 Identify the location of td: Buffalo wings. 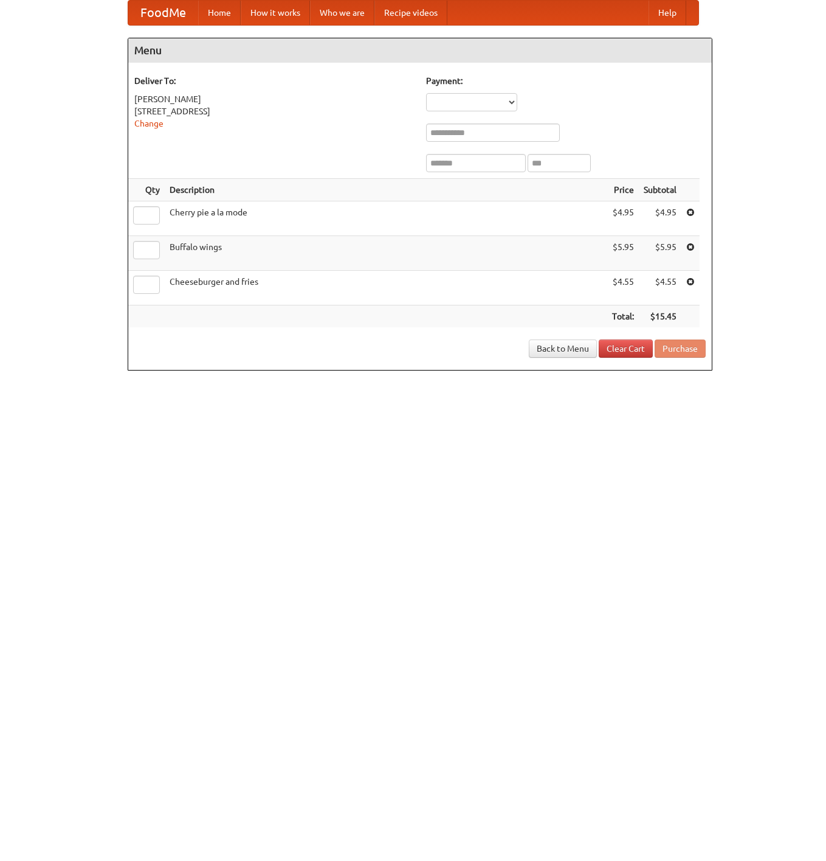
(386, 253).